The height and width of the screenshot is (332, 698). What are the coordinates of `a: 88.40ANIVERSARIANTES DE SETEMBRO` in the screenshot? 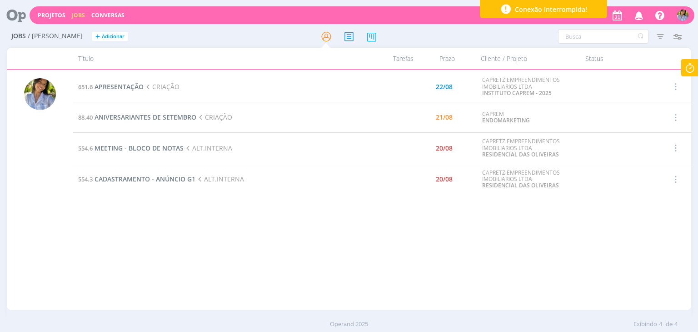 It's located at (137, 117).